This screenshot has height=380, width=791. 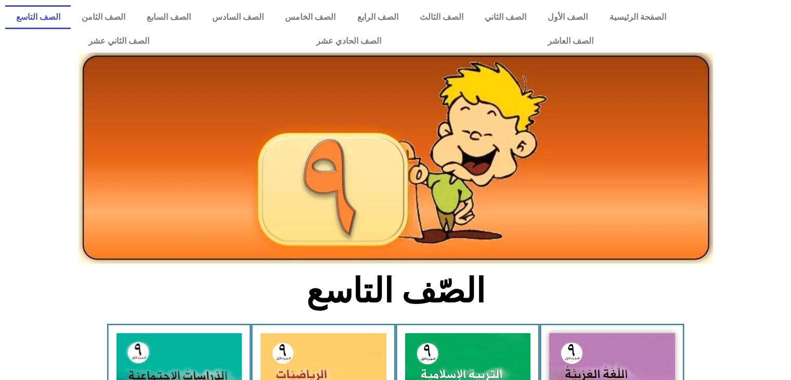 What do you see at coordinates (395, 291) in the screenshot?
I see `h2: الصّف التاسع` at bounding box center [395, 291].